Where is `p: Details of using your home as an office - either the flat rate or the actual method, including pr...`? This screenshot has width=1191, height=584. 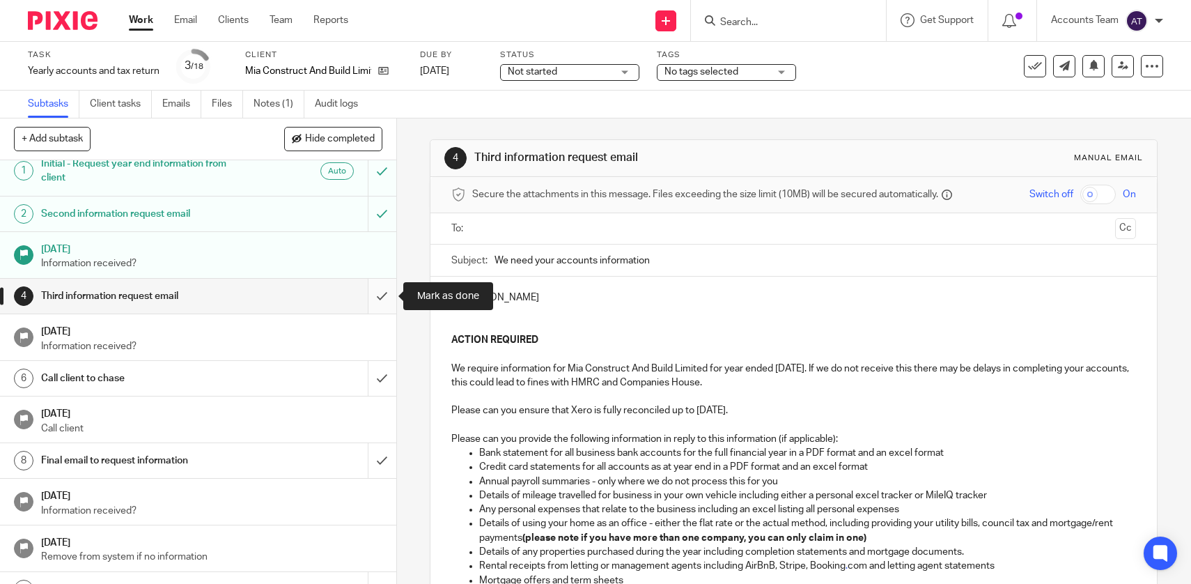
p: Details of using your home as an office - either the flat rate or the actual method, including pr... is located at coordinates (807, 530).